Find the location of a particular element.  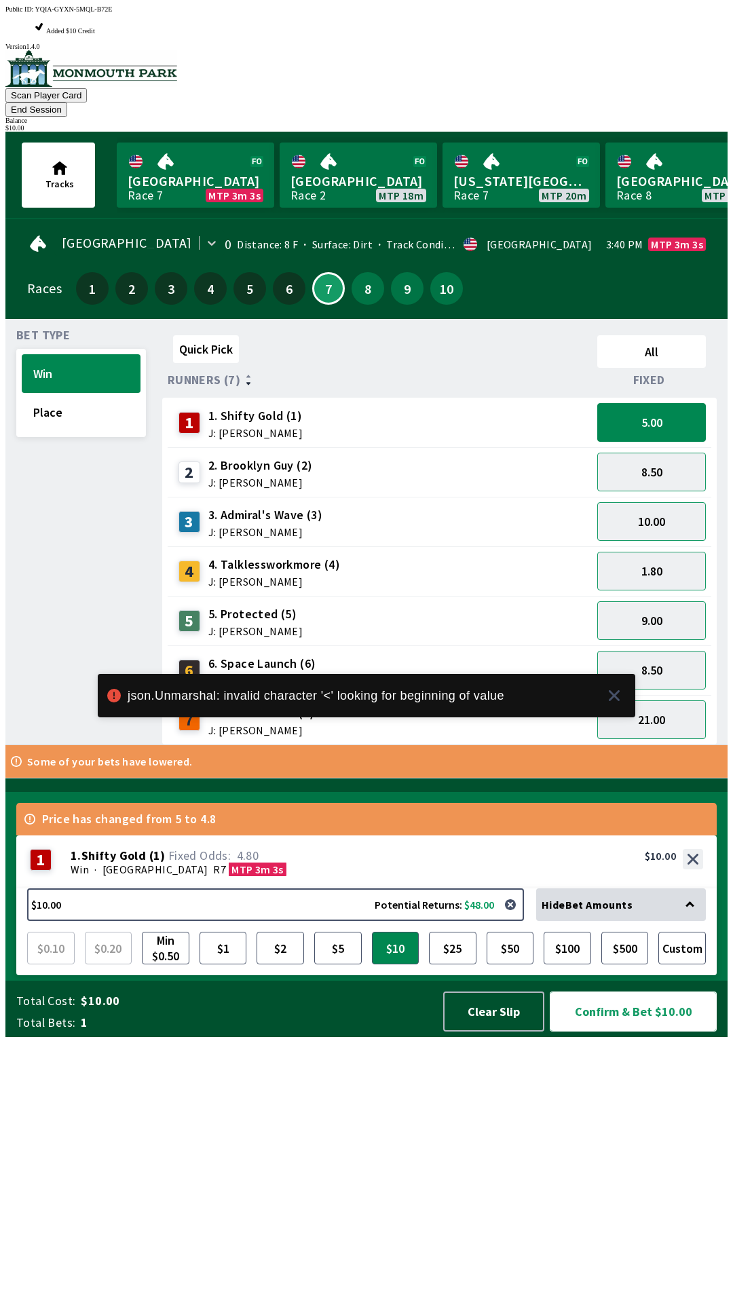

span: $25 is located at coordinates (453, 948).